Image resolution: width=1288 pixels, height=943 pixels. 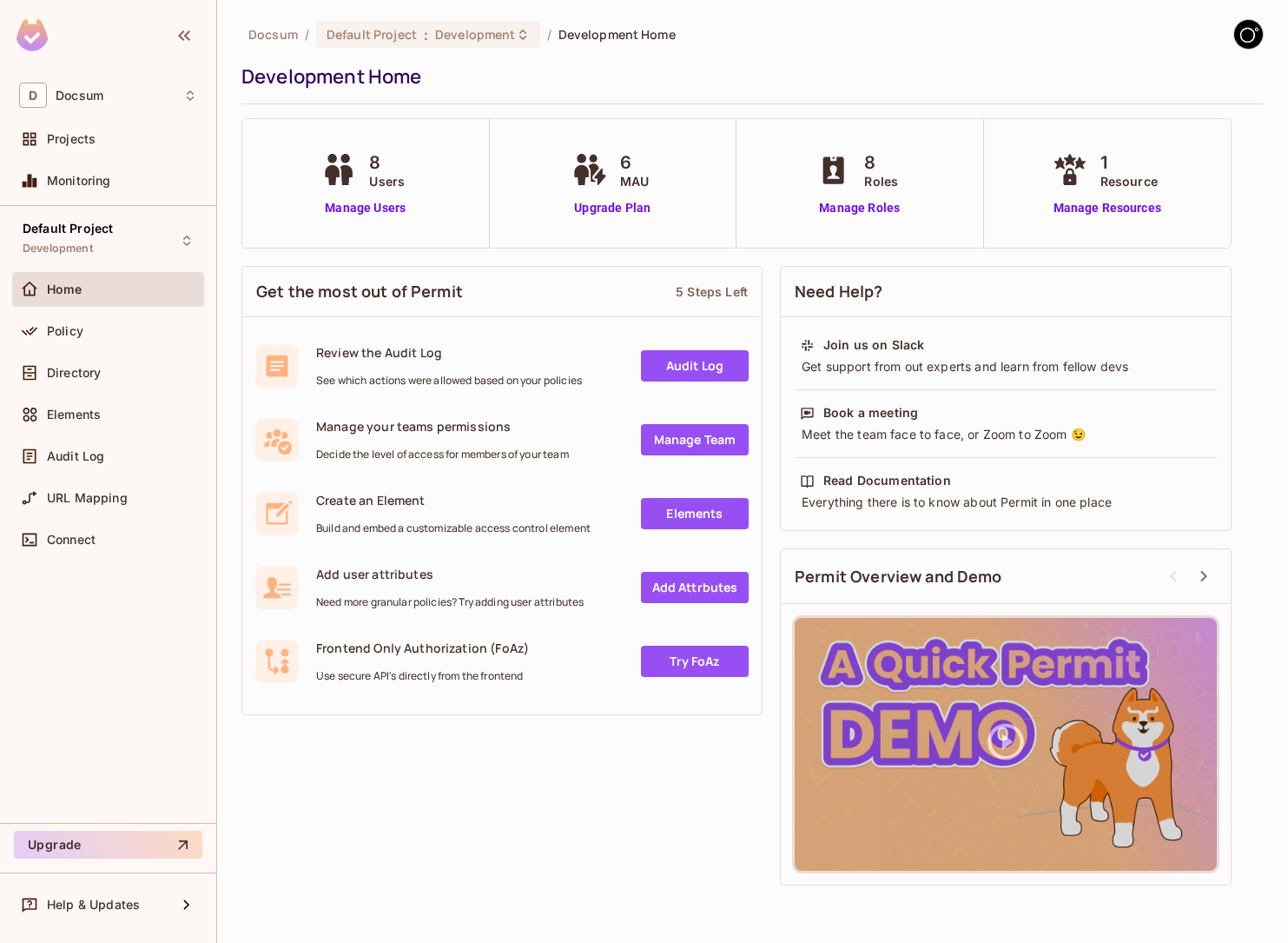 What do you see at coordinates (711, 291) in the screenshot?
I see `div: 5 Steps Left` at bounding box center [711, 291].